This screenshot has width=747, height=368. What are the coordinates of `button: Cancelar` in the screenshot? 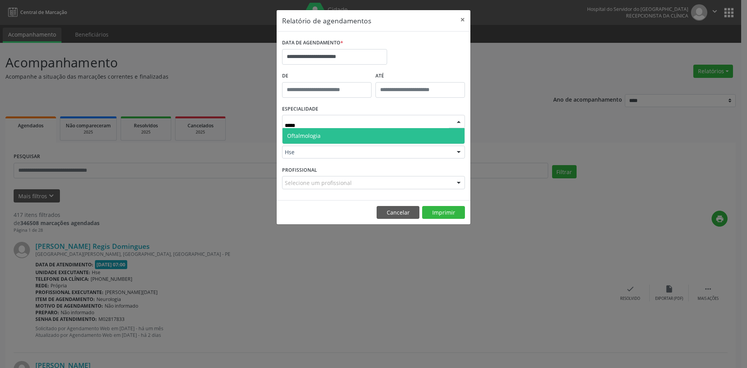 It's located at (398, 212).